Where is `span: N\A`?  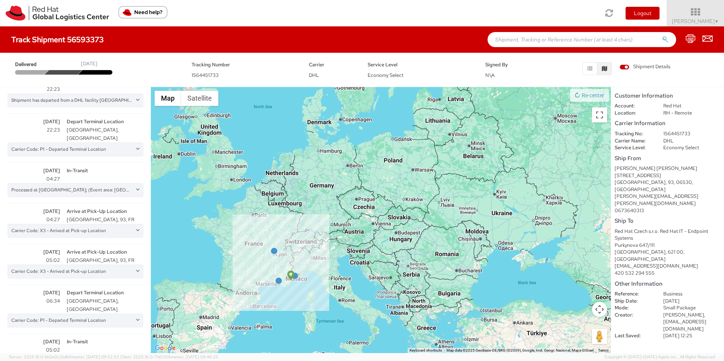 span: N\A is located at coordinates (490, 75).